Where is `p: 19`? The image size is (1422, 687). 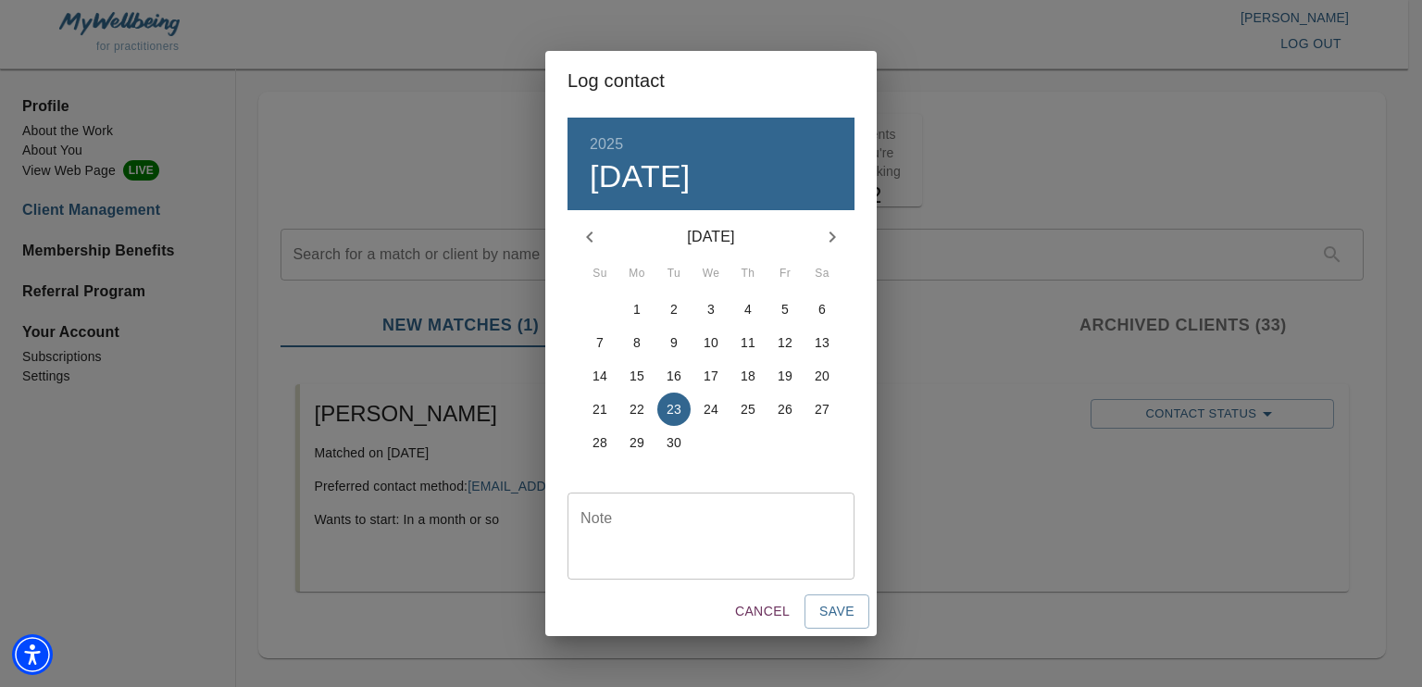
p: 19 is located at coordinates (785, 376).